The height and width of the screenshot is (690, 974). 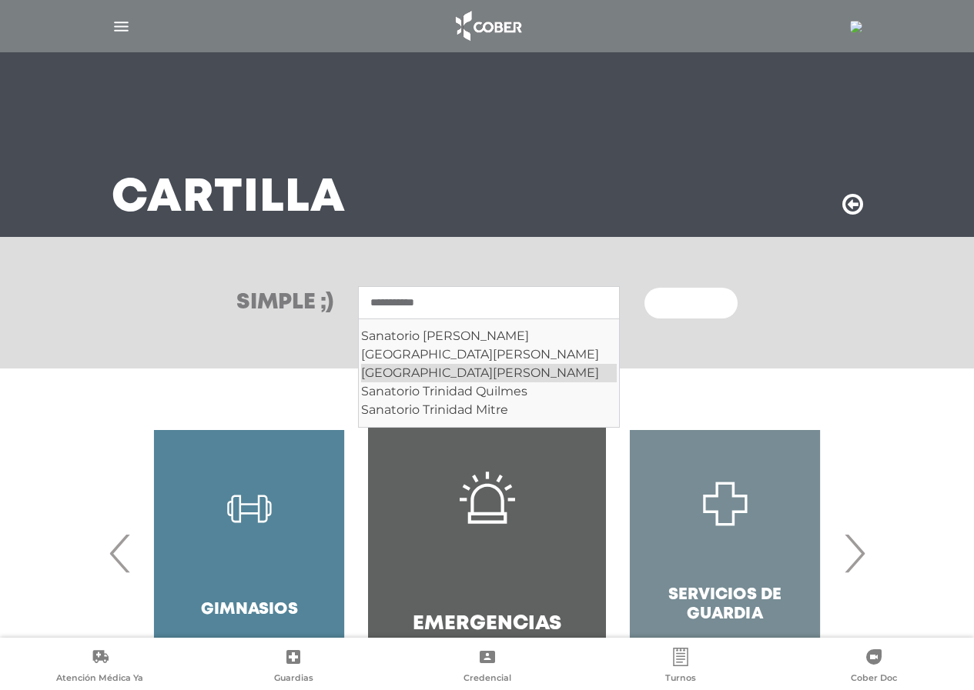 What do you see at coordinates (874, 680) in the screenshot?
I see `span: Cober Doc` at bounding box center [874, 680].